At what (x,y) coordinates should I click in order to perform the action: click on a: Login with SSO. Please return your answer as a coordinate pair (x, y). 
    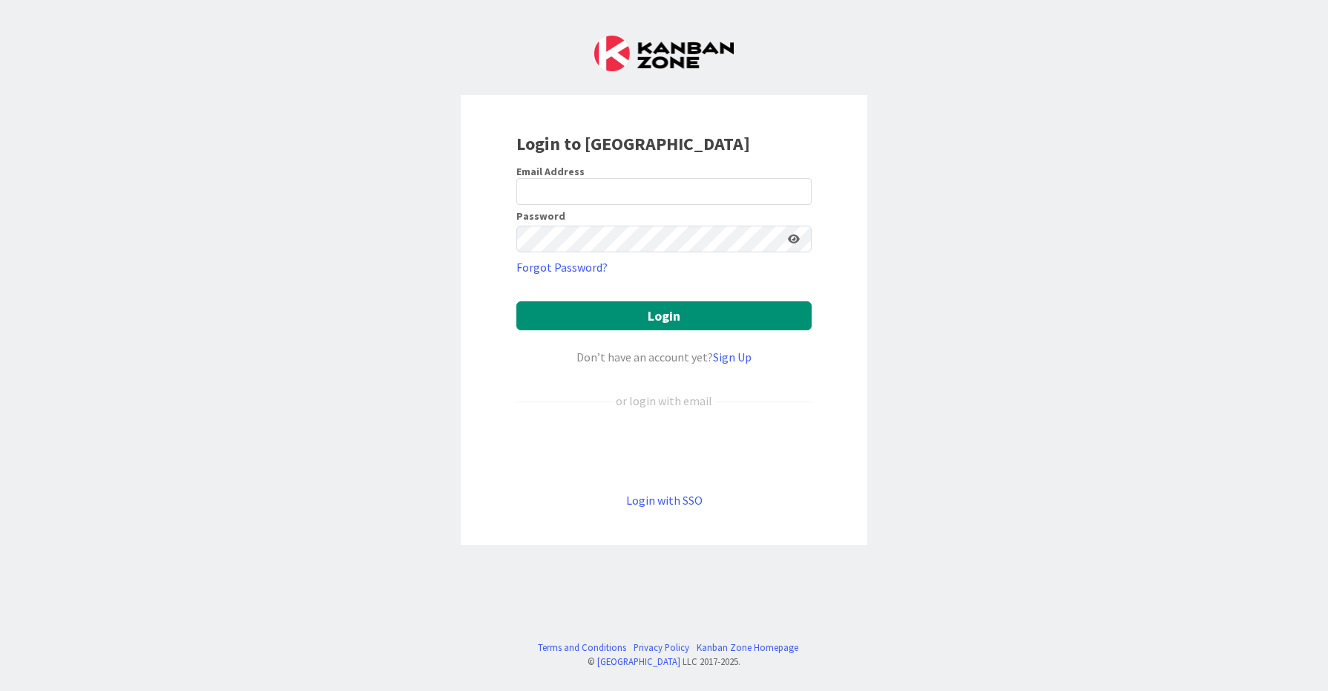
    Looking at the image, I should click on (664, 500).